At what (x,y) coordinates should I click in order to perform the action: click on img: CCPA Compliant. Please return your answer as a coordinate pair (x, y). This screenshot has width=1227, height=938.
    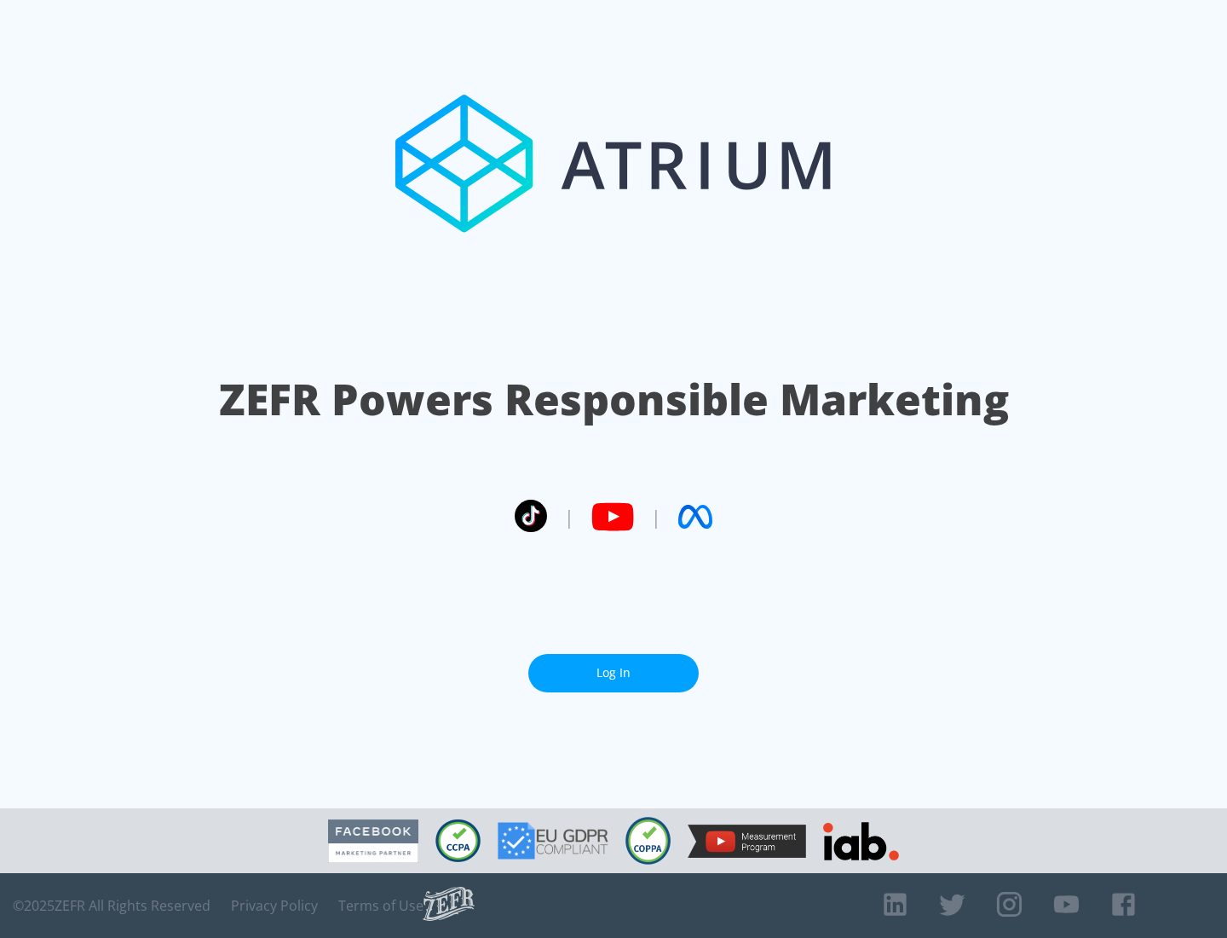
    Looking at the image, I should click on (458, 840).